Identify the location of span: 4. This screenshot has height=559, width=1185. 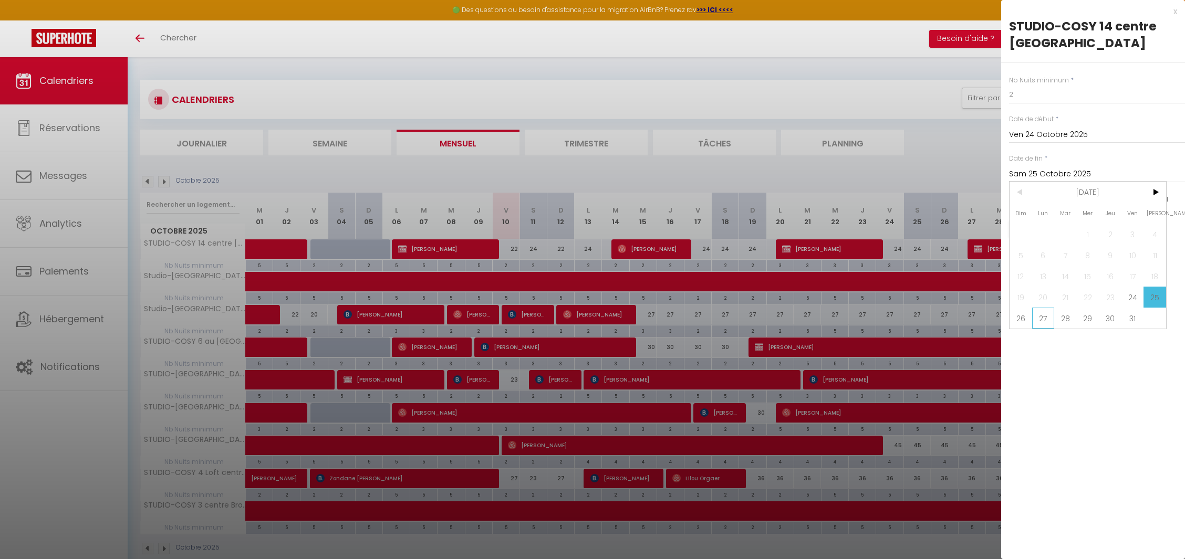
(1154, 234).